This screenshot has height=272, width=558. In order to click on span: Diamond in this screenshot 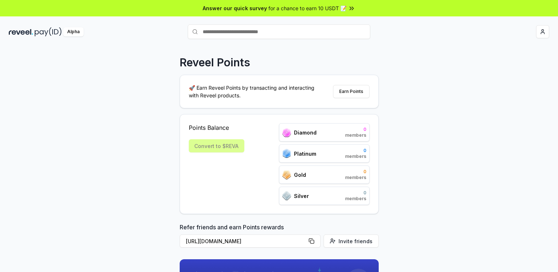, I will do `click(305, 133)`.